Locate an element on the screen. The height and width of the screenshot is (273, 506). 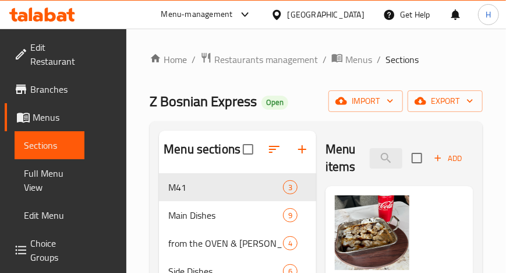
span: Add item is located at coordinates (448, 158).